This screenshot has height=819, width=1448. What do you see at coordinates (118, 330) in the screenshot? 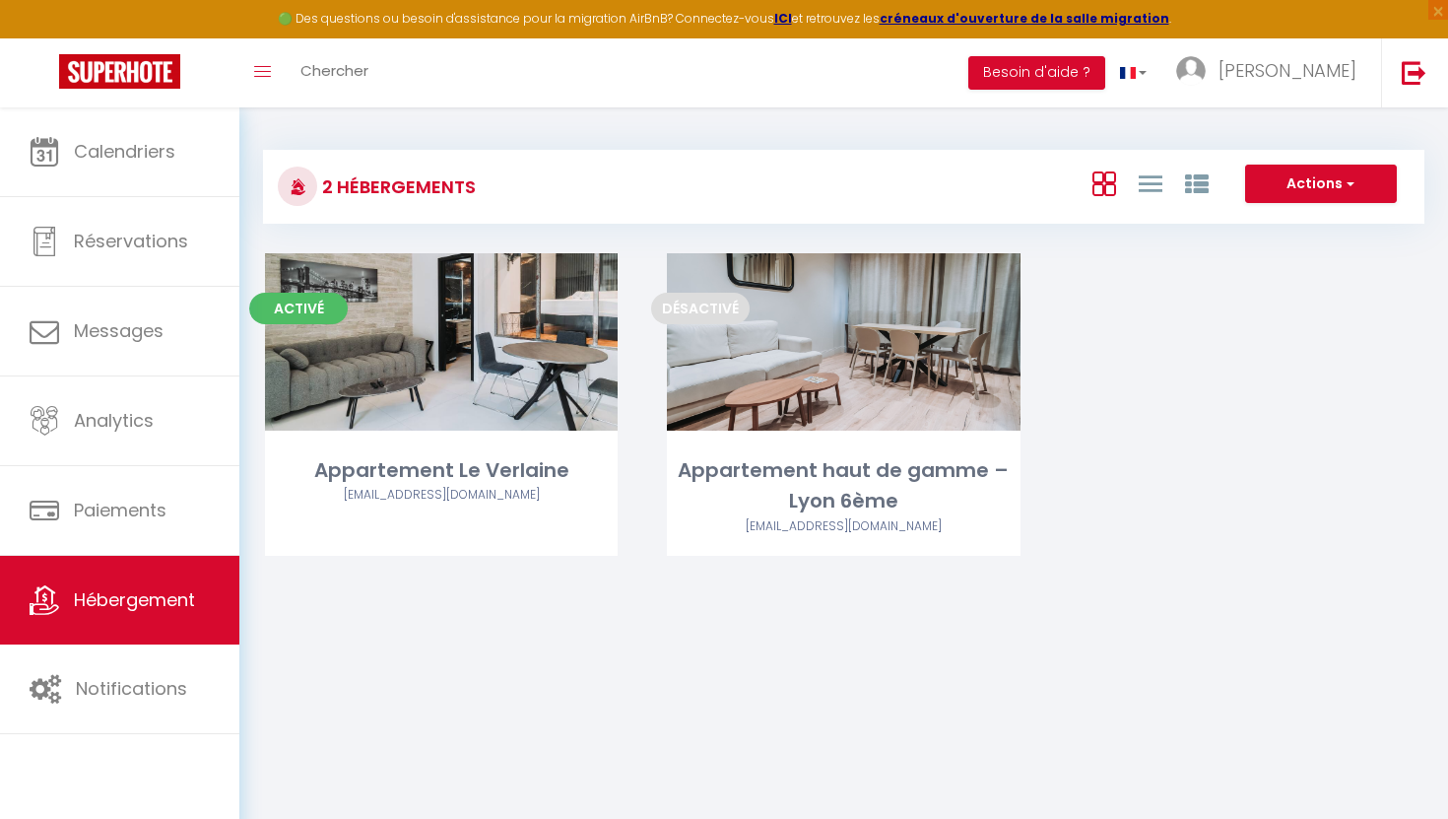
I see `span: Messages` at bounding box center [118, 330].